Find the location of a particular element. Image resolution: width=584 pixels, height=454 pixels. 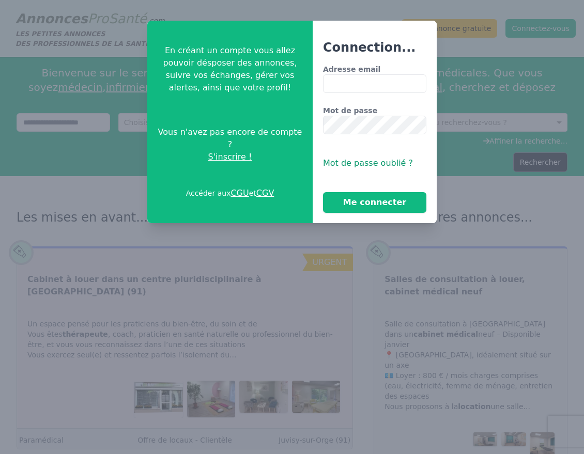

a: CGV is located at coordinates (265, 193).